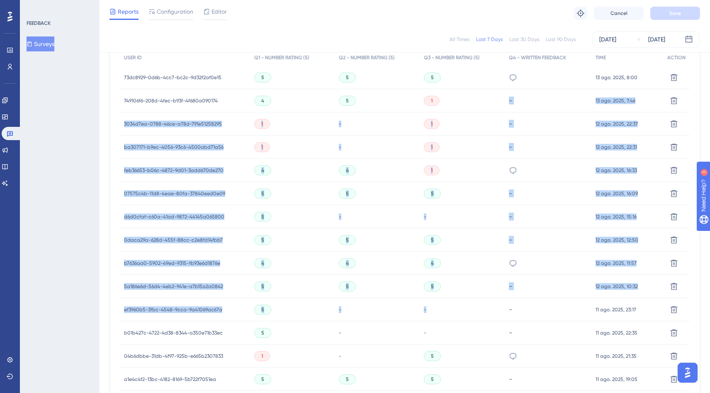 The image size is (710, 393). Describe the element at coordinates (490, 39) in the screenshot. I see `div: Last 7 Days` at that location.